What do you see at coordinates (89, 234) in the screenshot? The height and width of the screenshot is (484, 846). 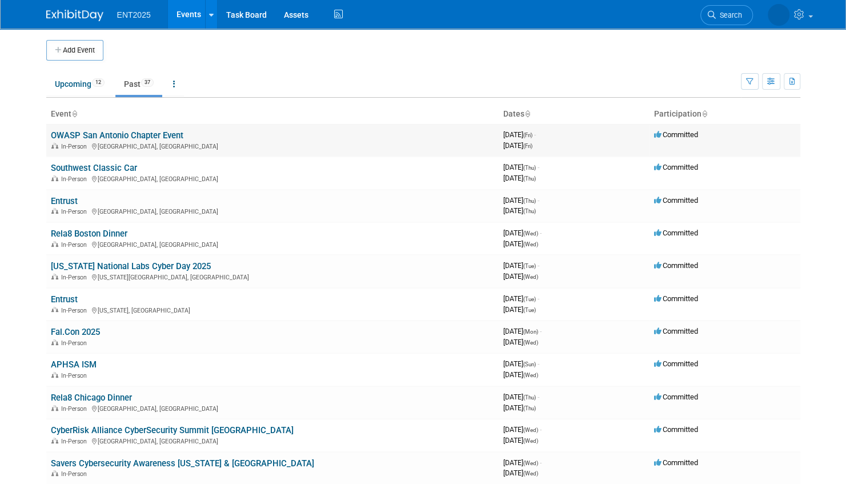 I see `a: Rela8 Boston Dinner` at bounding box center [89, 234].